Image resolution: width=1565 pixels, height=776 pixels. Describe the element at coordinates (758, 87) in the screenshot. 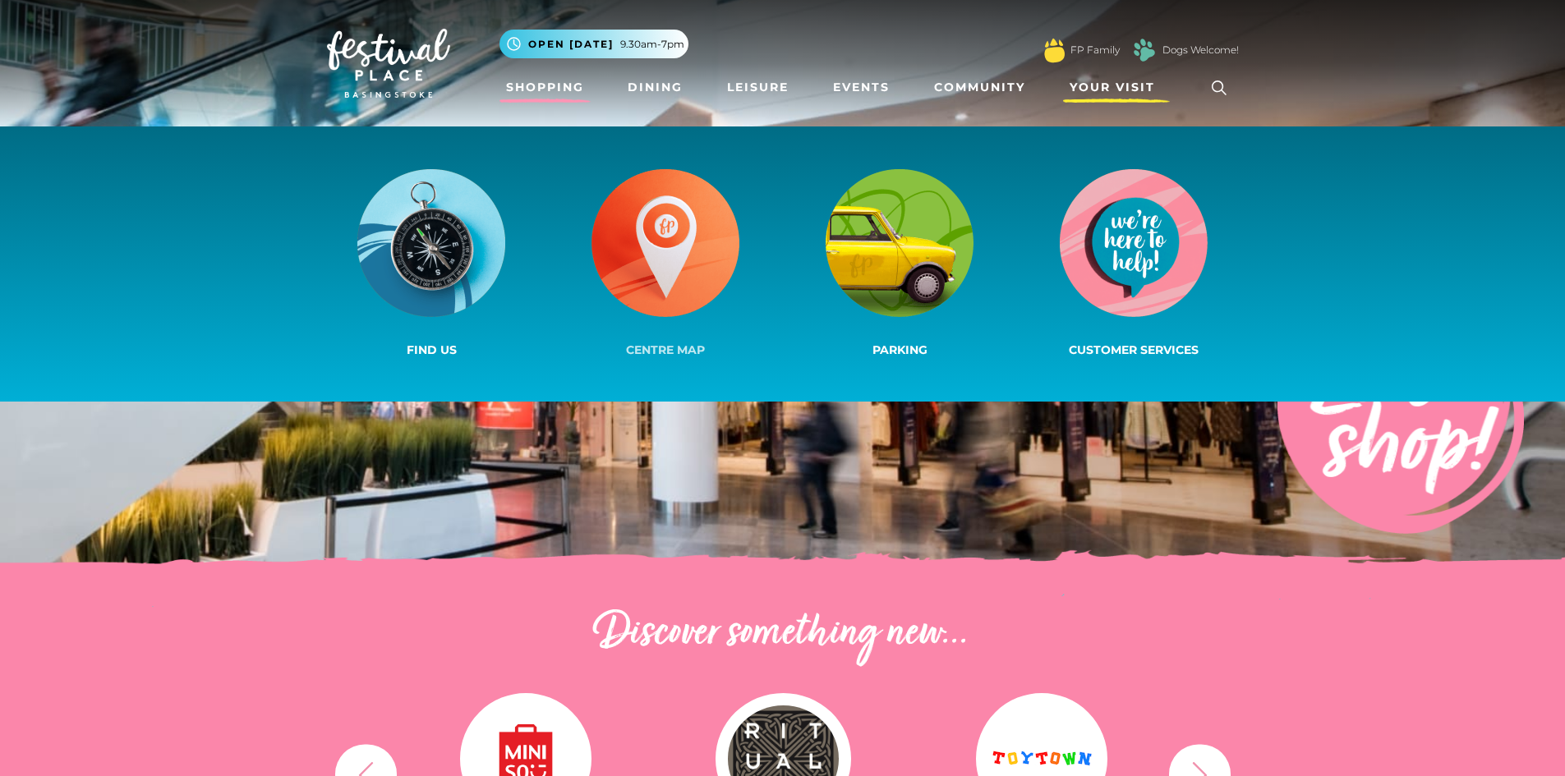

I see `a: Leisure` at that location.